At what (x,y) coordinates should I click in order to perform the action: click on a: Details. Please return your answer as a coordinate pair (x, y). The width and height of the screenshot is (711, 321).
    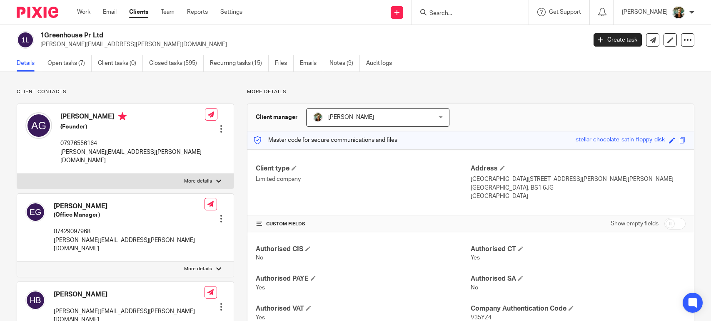
    Looking at the image, I should click on (29, 63).